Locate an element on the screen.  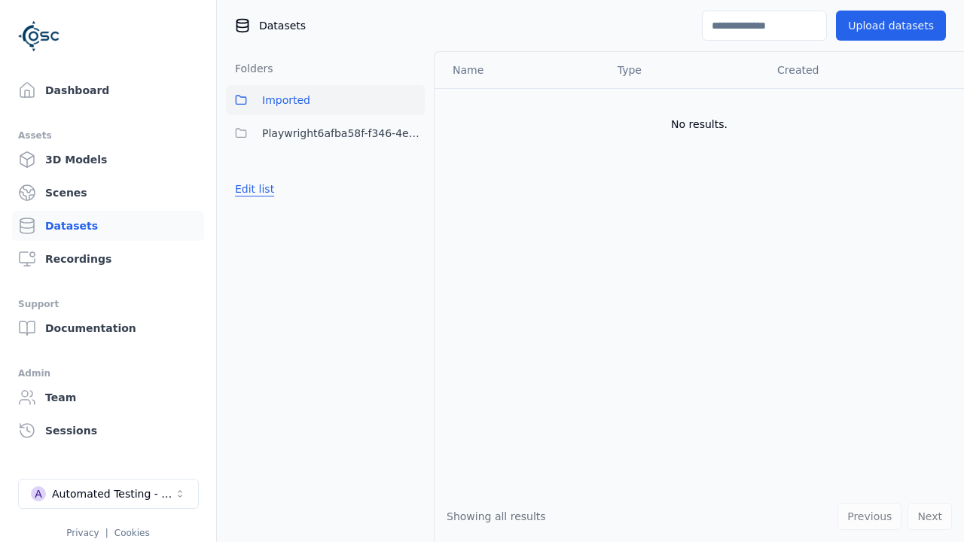
div: A is located at coordinates (38, 494).